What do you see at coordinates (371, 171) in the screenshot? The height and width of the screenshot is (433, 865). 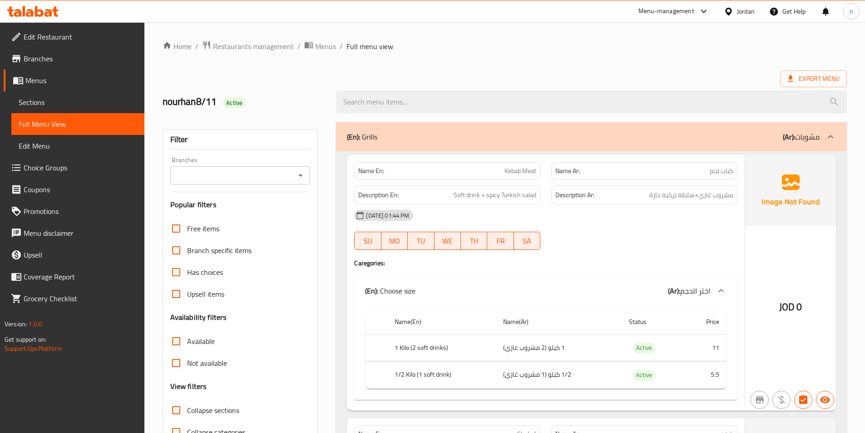 I see `strong: Name En:` at bounding box center [371, 171].